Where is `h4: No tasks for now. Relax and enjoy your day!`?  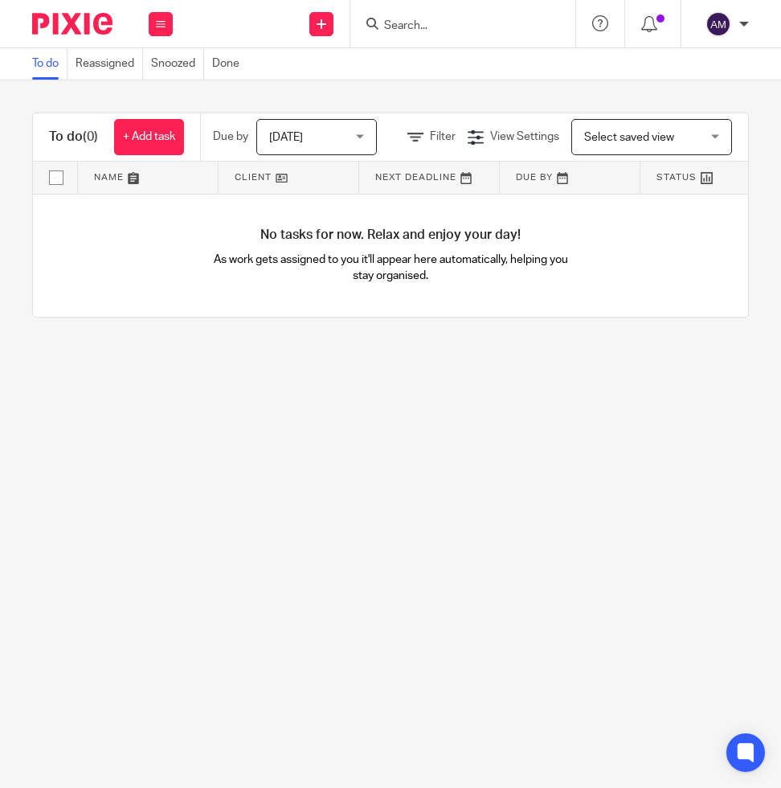
h4: No tasks for now. Relax and enjoy your day! is located at coordinates (391, 235).